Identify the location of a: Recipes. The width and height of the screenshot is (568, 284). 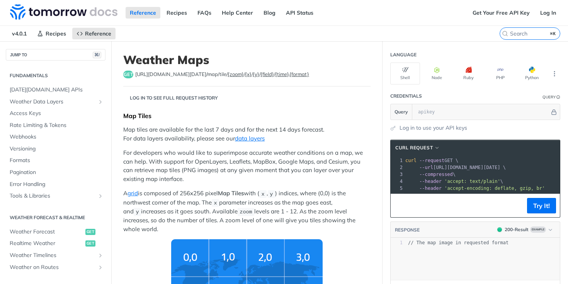
(51, 34).